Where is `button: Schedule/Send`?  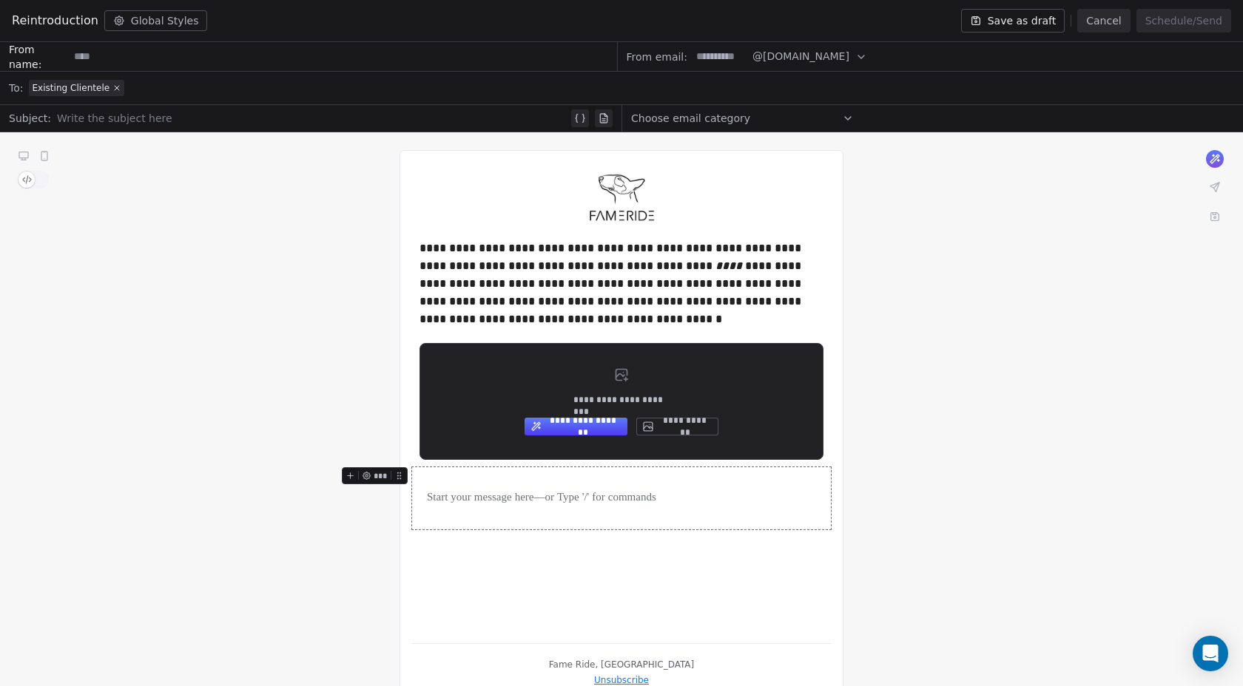 button: Schedule/Send is located at coordinates (1184, 21).